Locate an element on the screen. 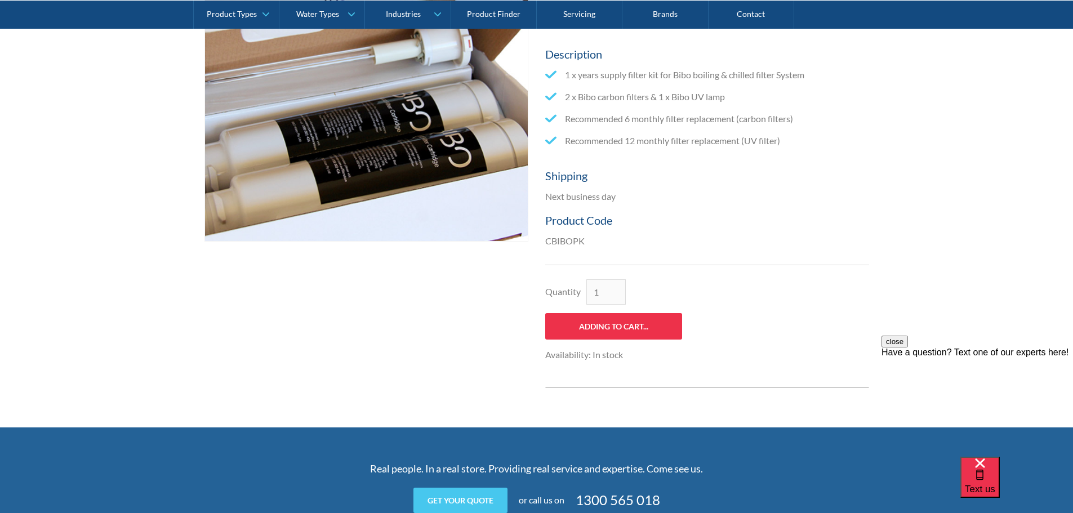  div: Water Types is located at coordinates (318, 14).